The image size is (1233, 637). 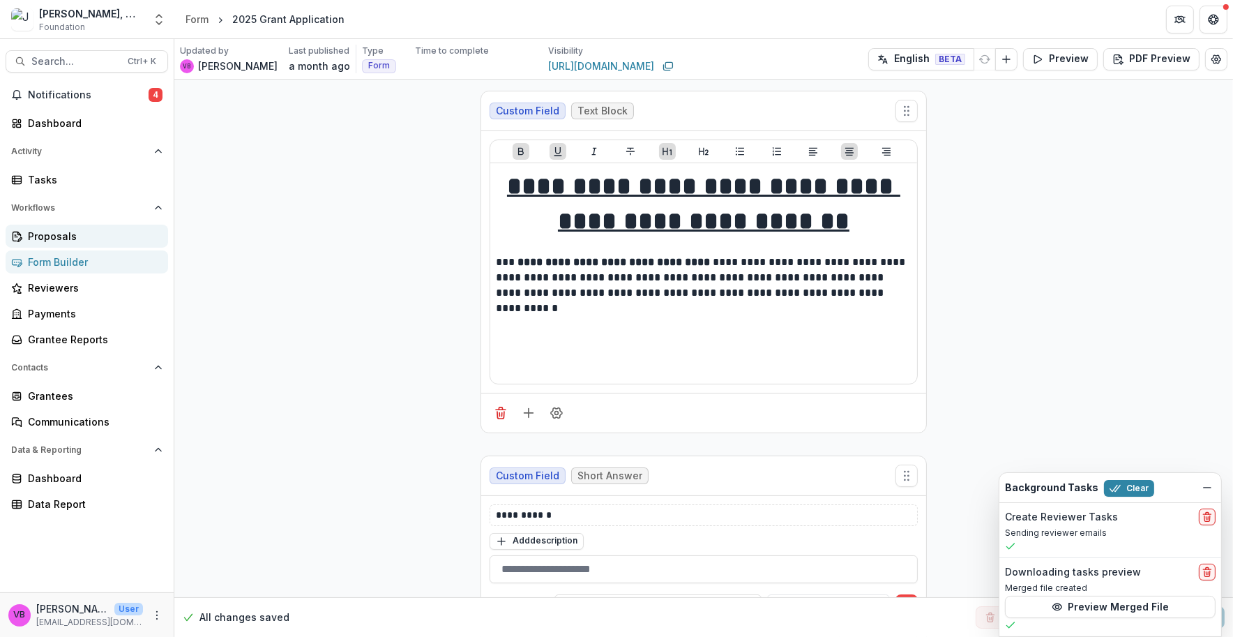 What do you see at coordinates (86, 339) in the screenshot?
I see `a: Grantee Reports` at bounding box center [86, 339].